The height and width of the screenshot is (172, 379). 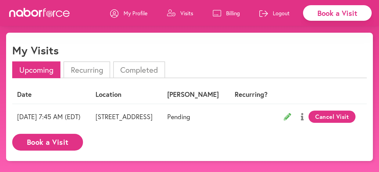 I want to click on p: Visits, so click(x=187, y=13).